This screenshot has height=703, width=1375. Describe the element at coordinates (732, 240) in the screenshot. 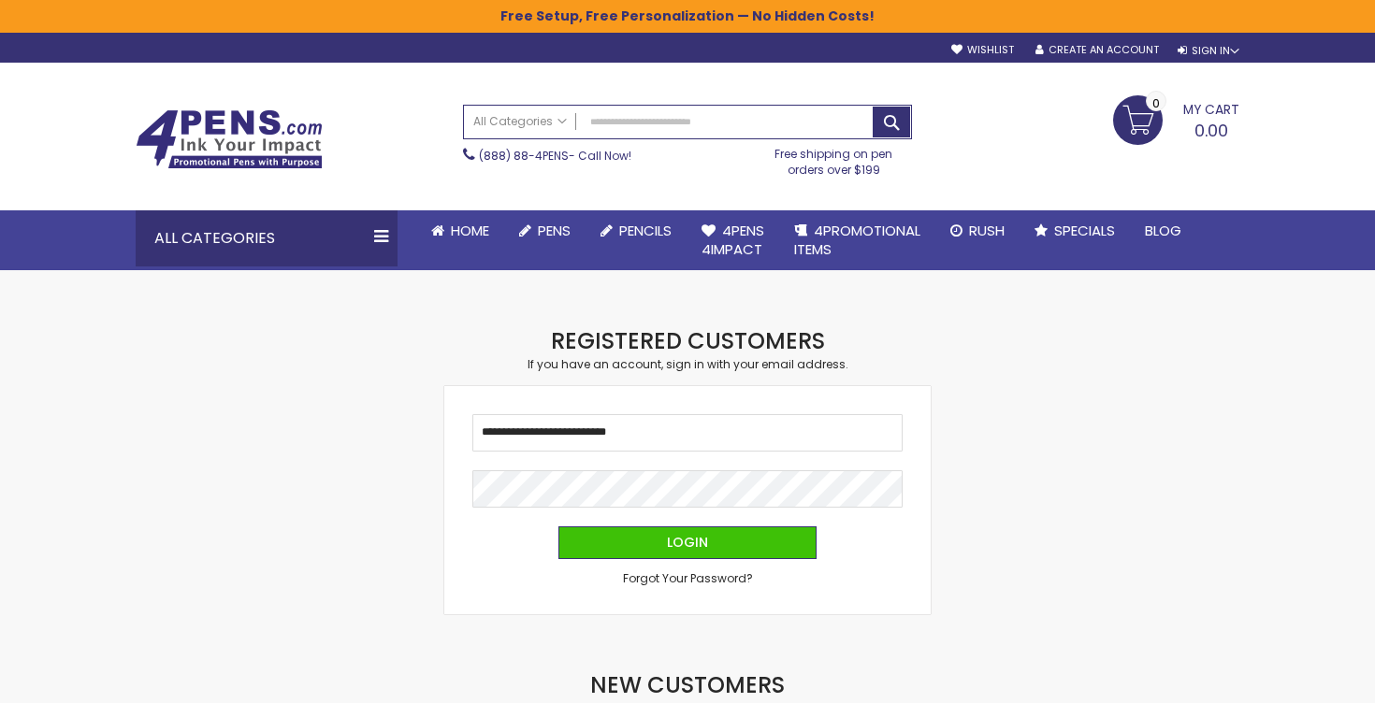

I see `a: 4Pens4impact` at that location.